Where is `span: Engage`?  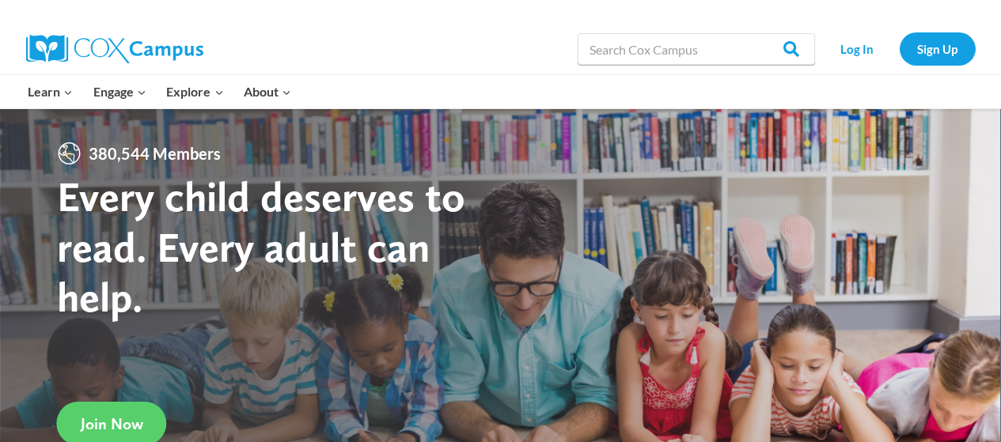 span: Engage is located at coordinates (119, 92).